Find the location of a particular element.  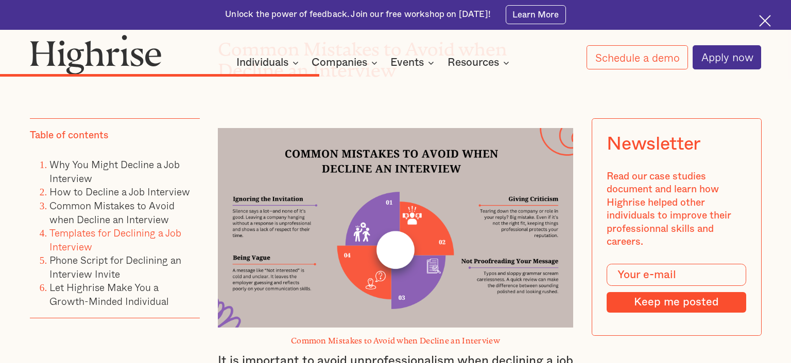

a: Templates for Declining a Job Interview is located at coordinates (115, 240).